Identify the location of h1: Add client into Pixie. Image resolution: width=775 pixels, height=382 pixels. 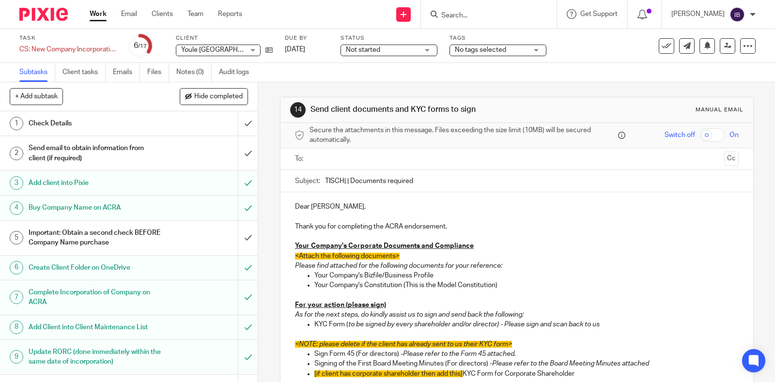
(95, 183).